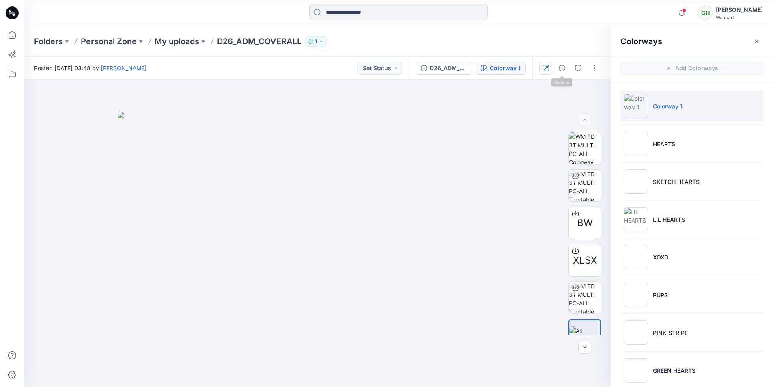 The width and height of the screenshot is (773, 387). What do you see at coordinates (667, 106) in the screenshot?
I see `p: Colorway 1` at bounding box center [667, 106].